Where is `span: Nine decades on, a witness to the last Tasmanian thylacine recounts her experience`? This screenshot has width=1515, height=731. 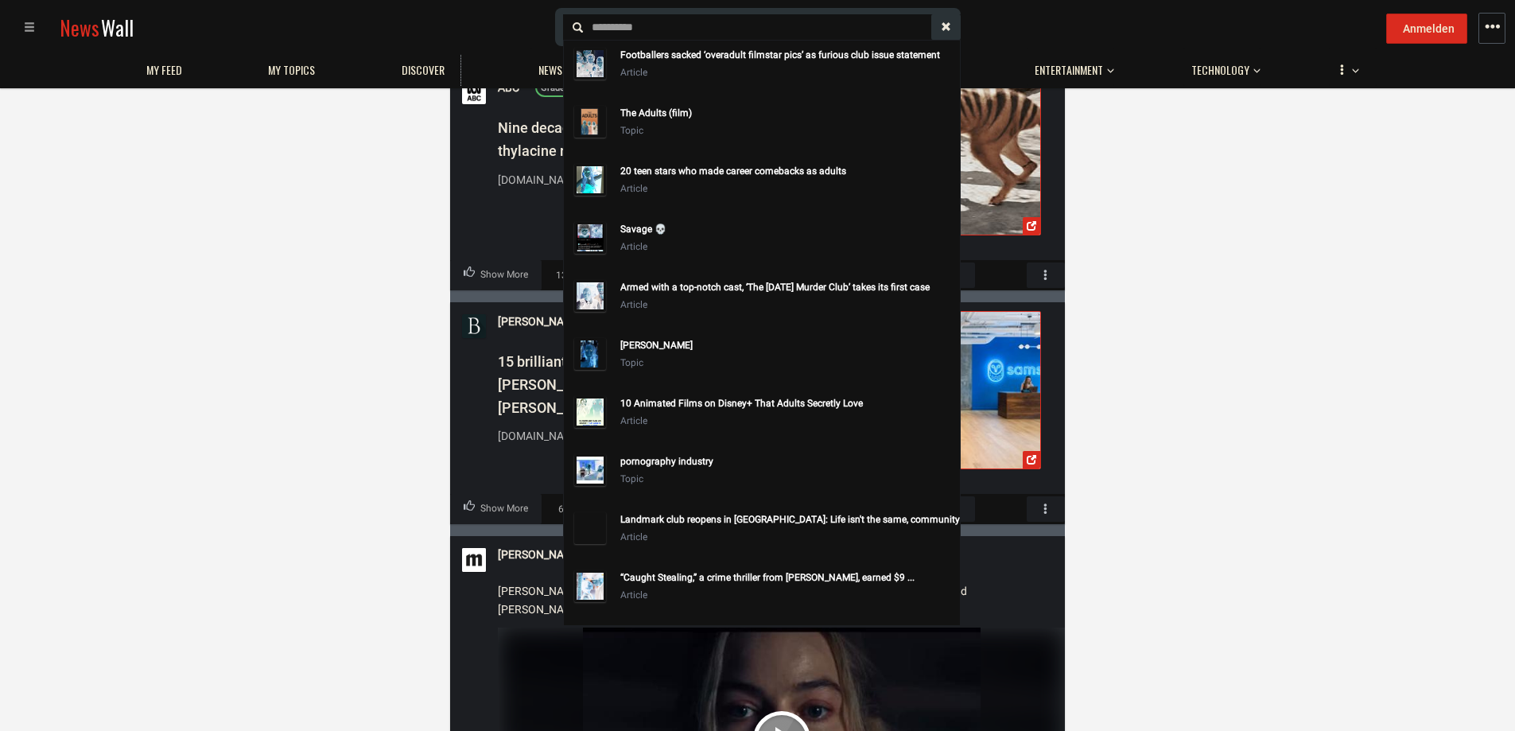
span: Nine decades on, a witness to the last Tasmanian thylacine recounts her experience is located at coordinates (654, 139).